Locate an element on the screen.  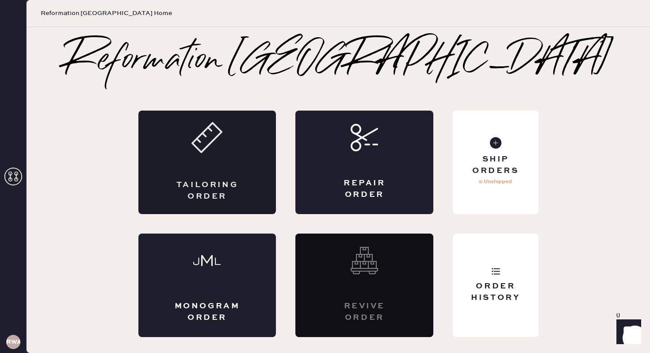
h3: RWA is located at coordinates (13, 342).